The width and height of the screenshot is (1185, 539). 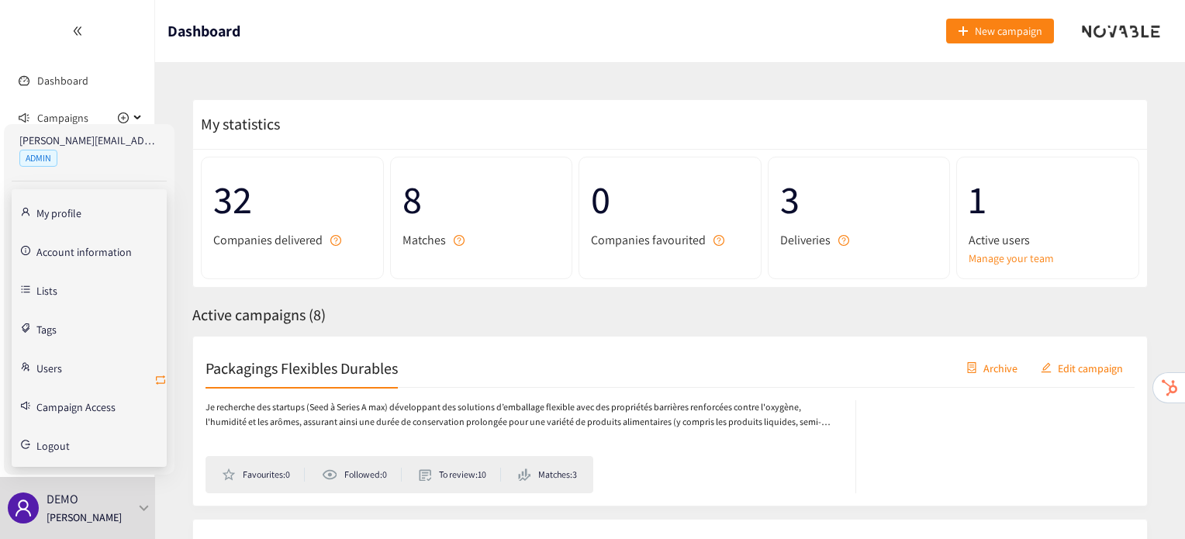 What do you see at coordinates (38, 158) in the screenshot?
I see `span: ADMIN` at bounding box center [38, 158].